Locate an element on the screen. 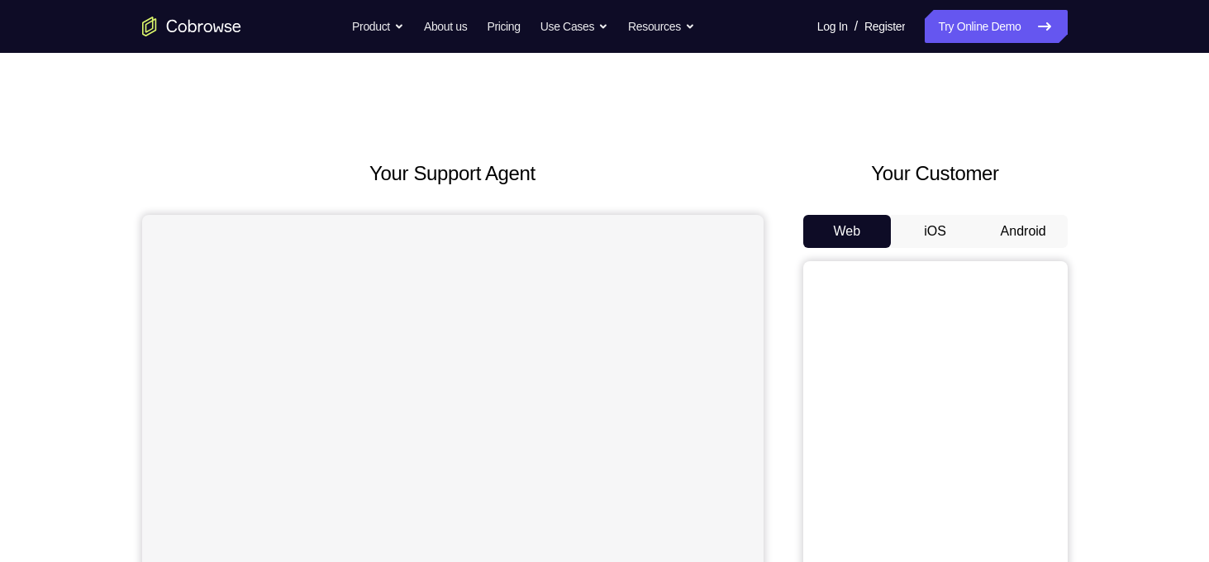 The image size is (1209, 562). button: Use Cases is located at coordinates (574, 26).